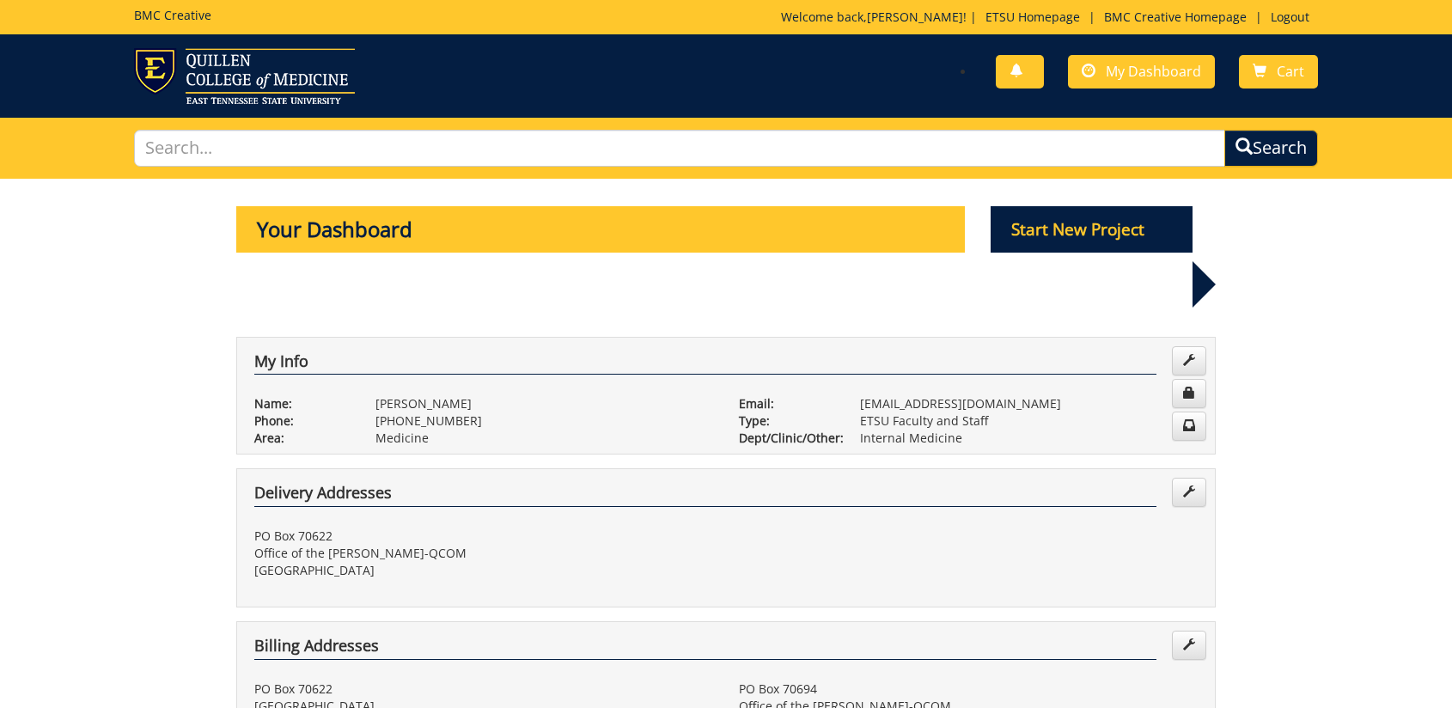 This screenshot has height=708, width=1452. Describe the element at coordinates (680, 148) in the screenshot. I see `input: Search...` at that location.